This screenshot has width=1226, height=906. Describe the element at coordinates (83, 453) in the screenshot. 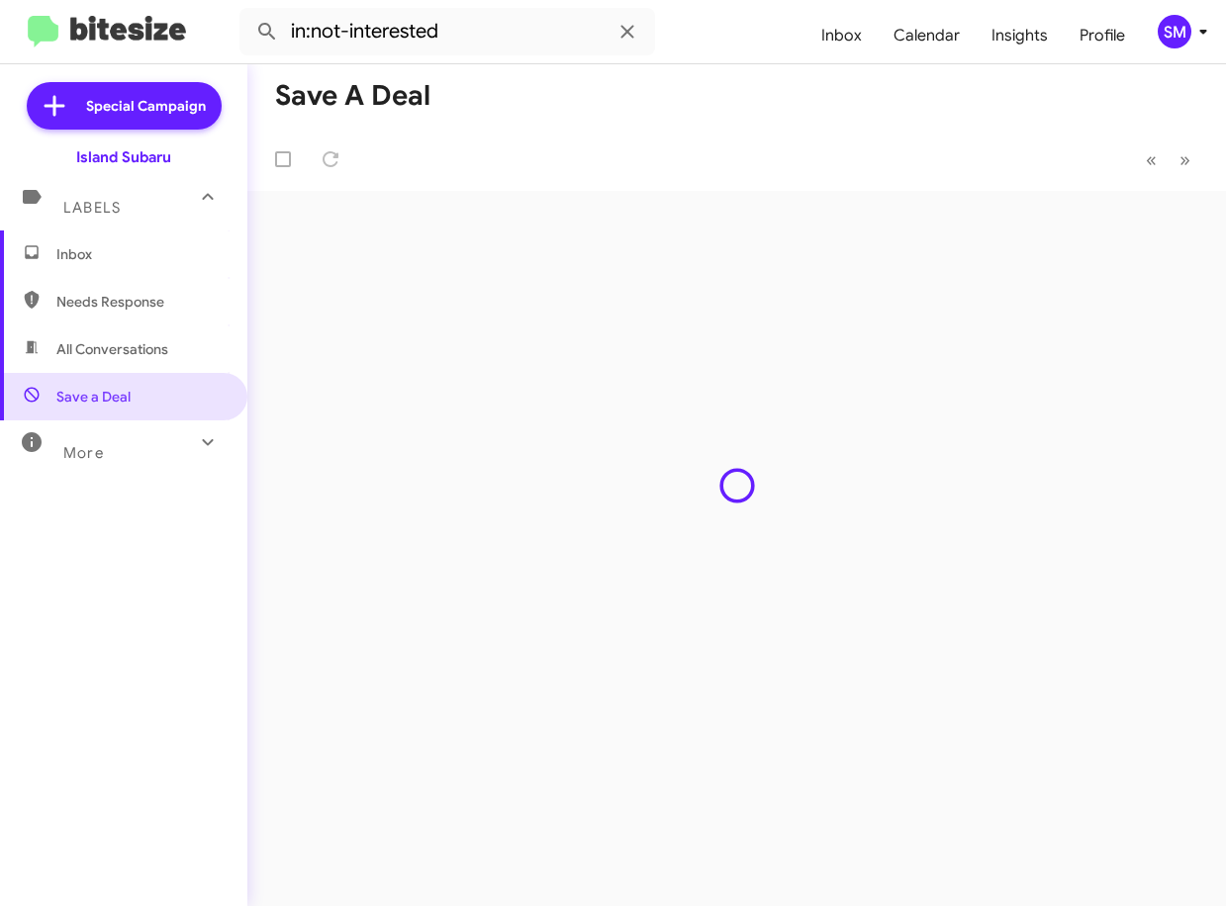

I see `span: More` at that location.